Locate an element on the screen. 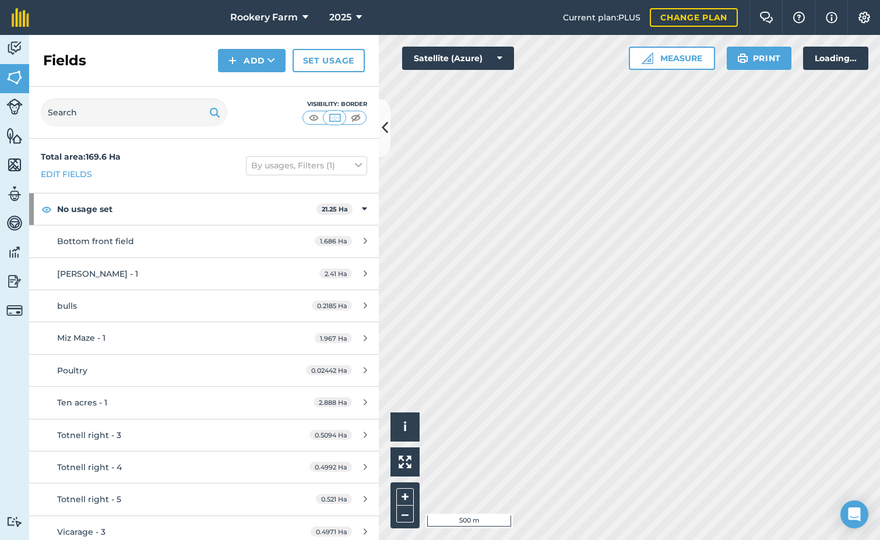 The width and height of the screenshot is (880, 540). span: bulls is located at coordinates (67, 306).